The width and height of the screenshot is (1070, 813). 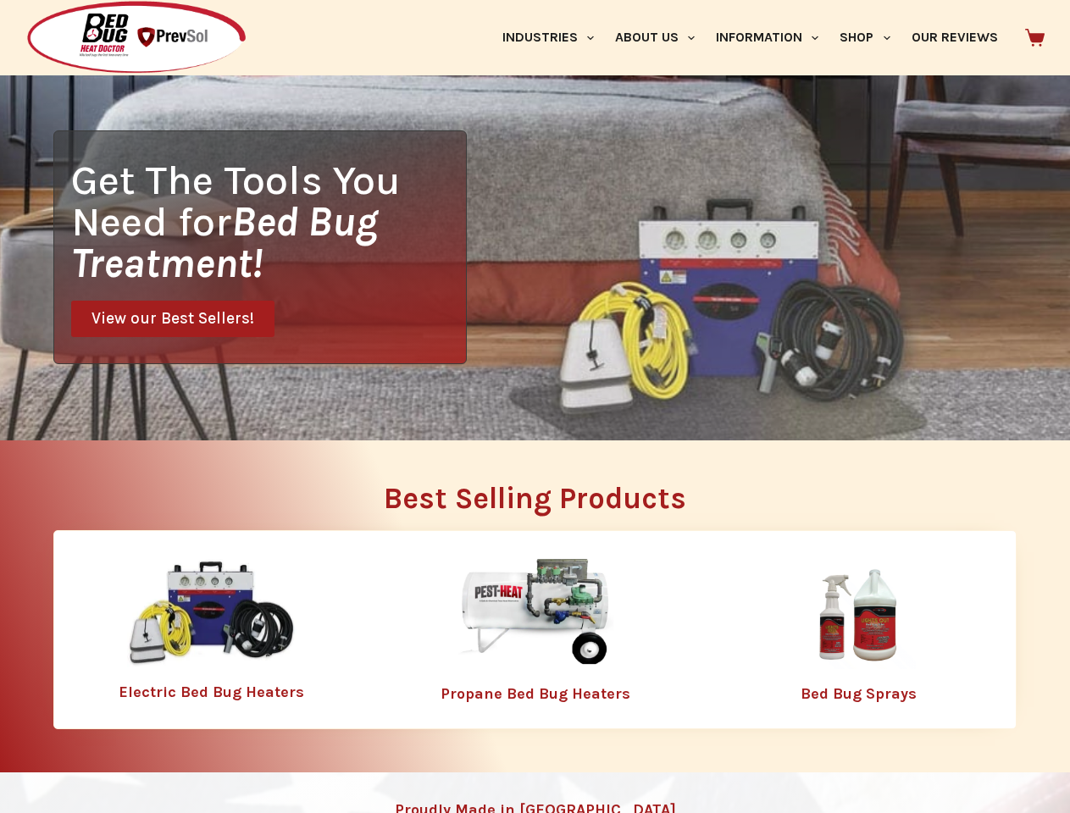 What do you see at coordinates (268, 221) in the screenshot?
I see `h1: Get The Tools You Need for` at bounding box center [268, 221].